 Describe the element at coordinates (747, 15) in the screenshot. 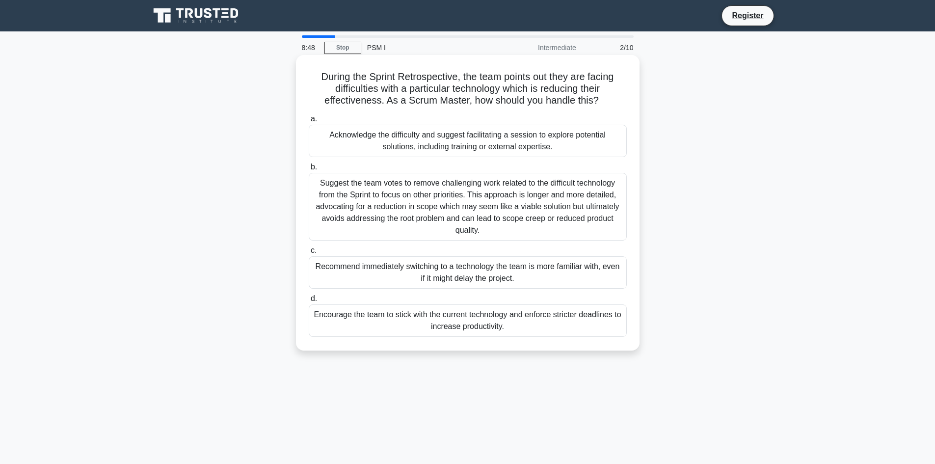

I see `a: Register` at that location.